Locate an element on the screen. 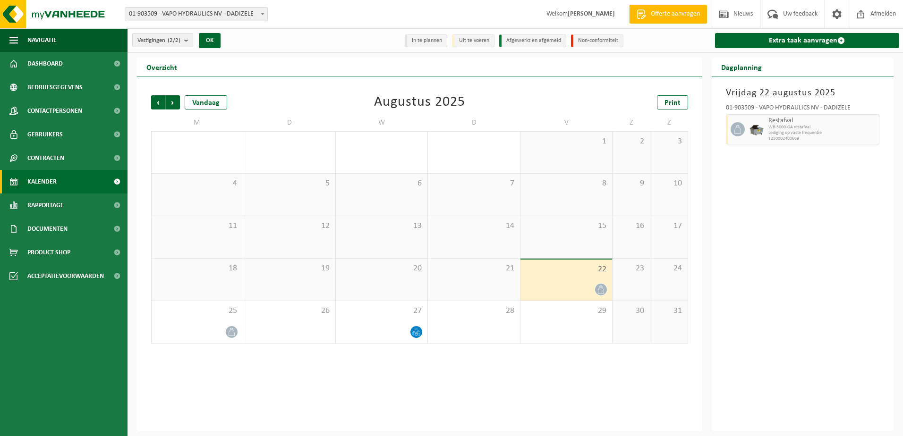 The image size is (903, 436). span: 9 is located at coordinates (631, 184).